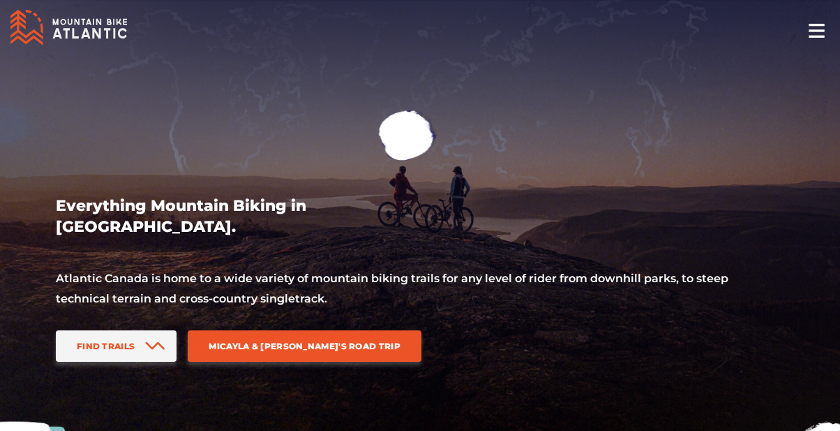 This screenshot has height=431, width=840. What do you see at coordinates (116, 345) in the screenshot?
I see `a: Find Trails` at bounding box center [116, 345].